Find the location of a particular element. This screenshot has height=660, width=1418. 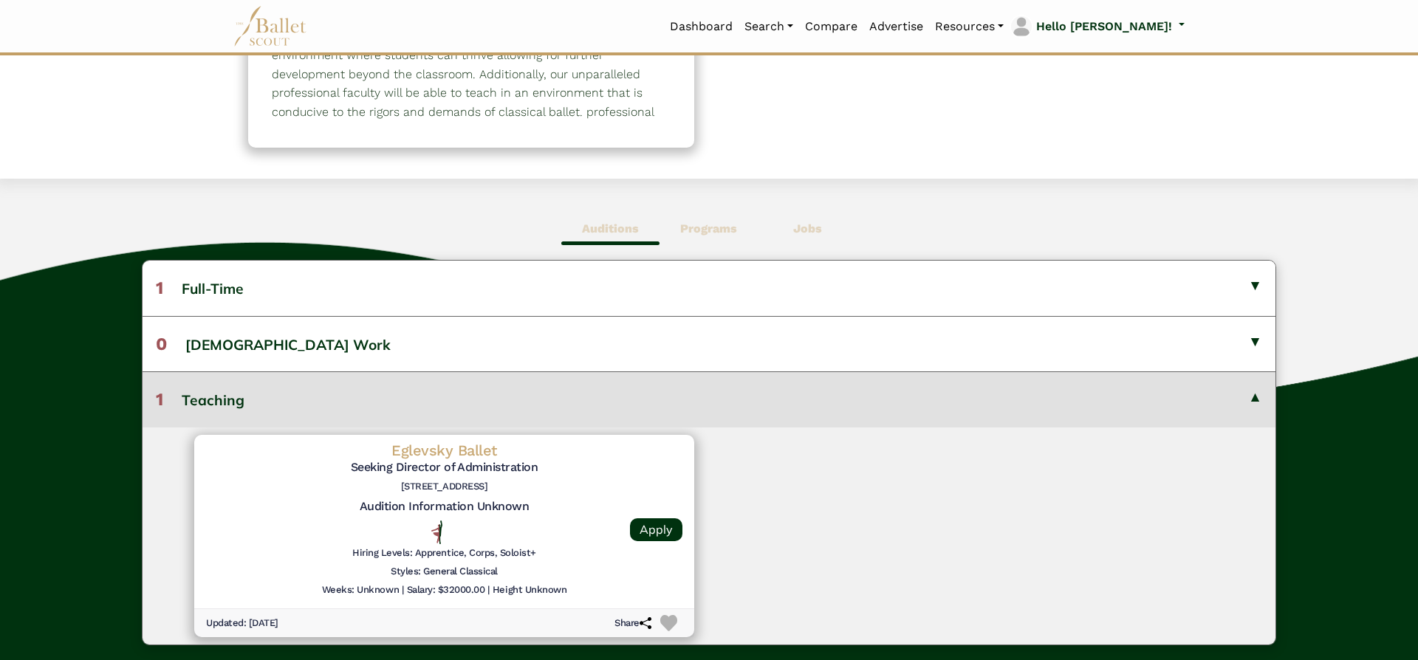

button: 1Full-Time is located at coordinates (709, 288).